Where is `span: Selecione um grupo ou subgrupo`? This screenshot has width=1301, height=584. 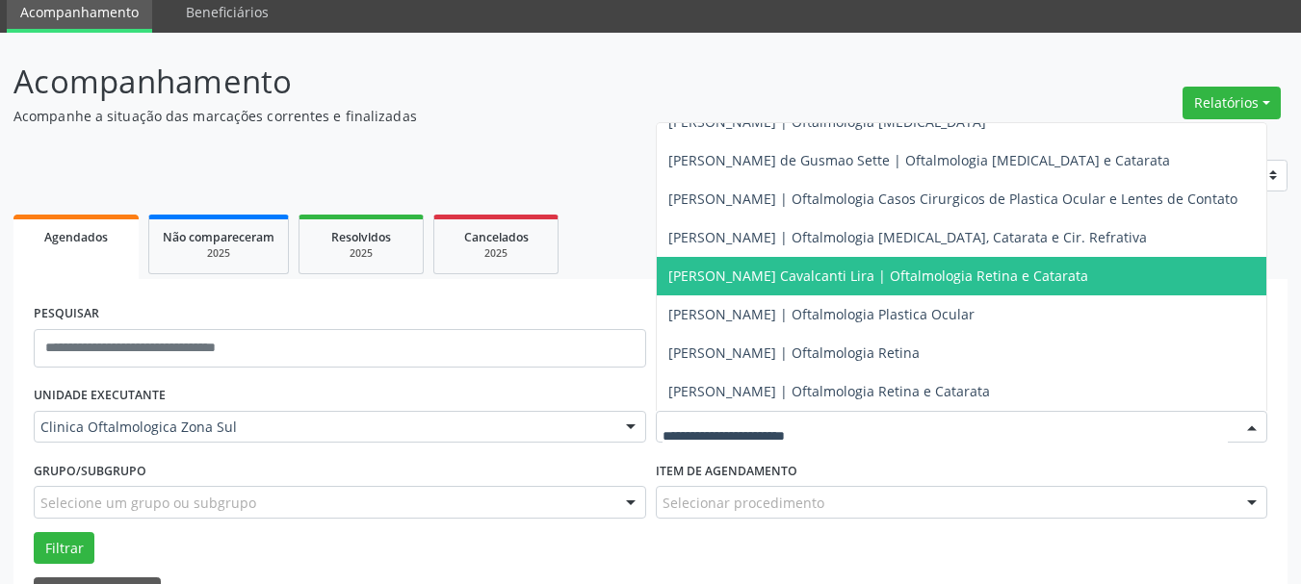
span: Selecione um grupo ou subgrupo is located at coordinates (148, 502).